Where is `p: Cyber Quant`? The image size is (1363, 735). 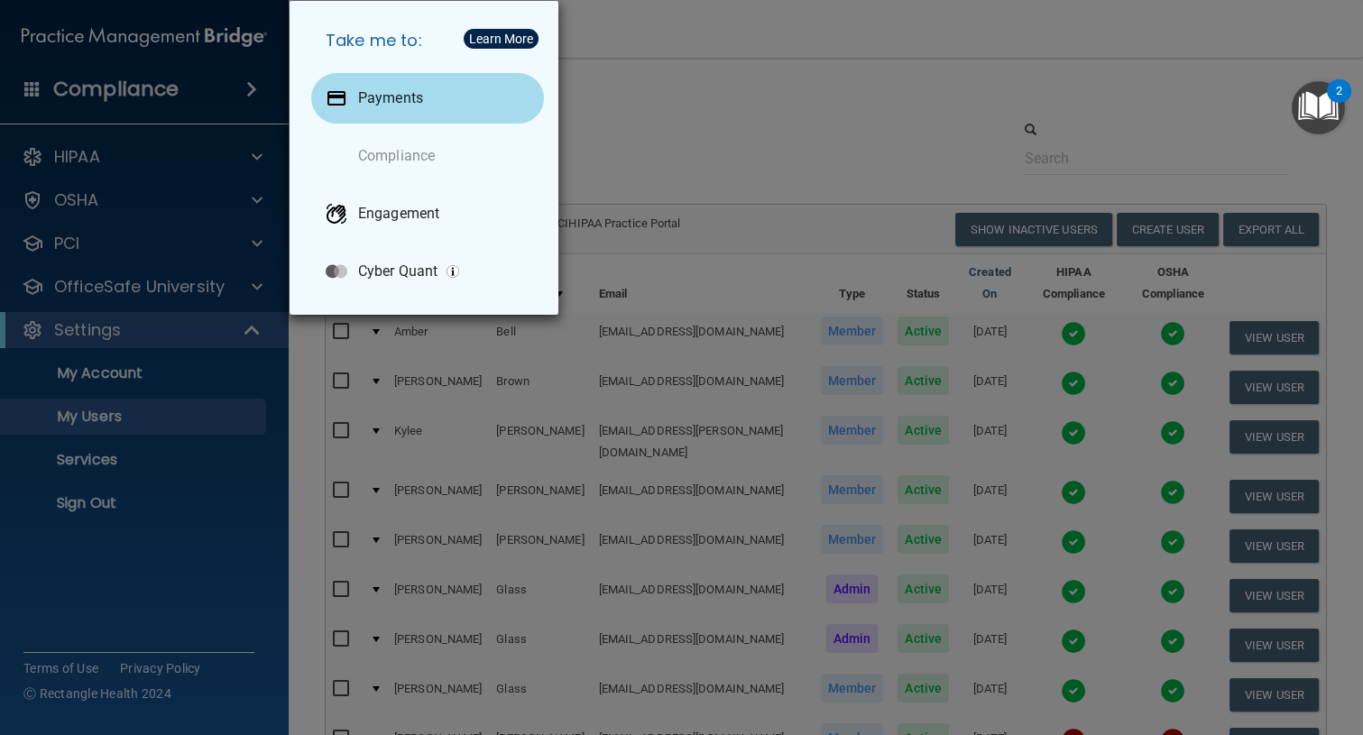
p: Cyber Quant is located at coordinates (398, 272).